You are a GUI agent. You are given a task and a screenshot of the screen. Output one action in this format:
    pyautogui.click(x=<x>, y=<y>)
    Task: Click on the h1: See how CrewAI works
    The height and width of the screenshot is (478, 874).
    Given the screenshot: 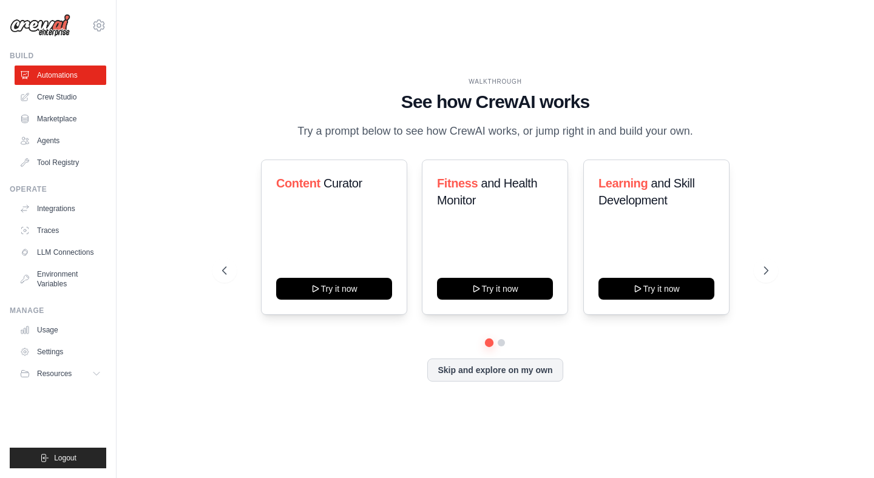 What is the action you would take?
    pyautogui.click(x=495, y=102)
    